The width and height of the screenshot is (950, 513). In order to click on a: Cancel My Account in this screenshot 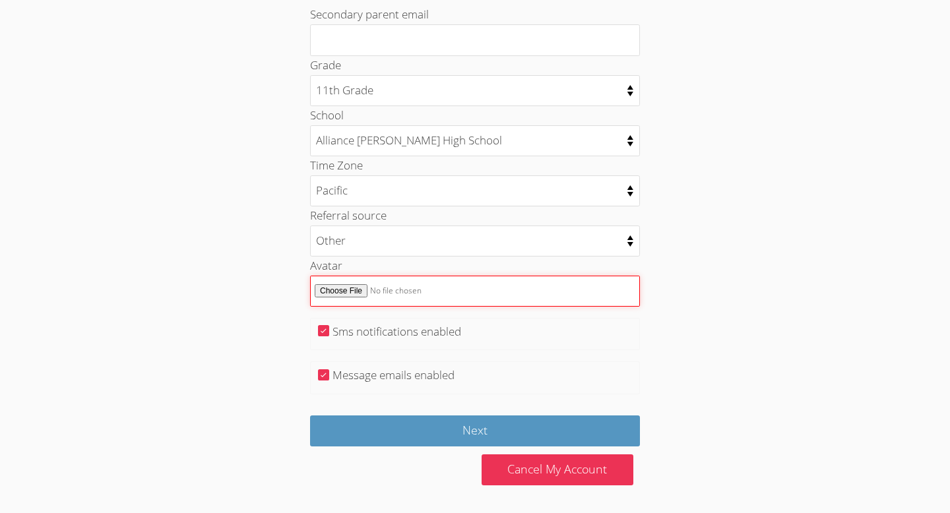, I will do `click(557, 470)`.